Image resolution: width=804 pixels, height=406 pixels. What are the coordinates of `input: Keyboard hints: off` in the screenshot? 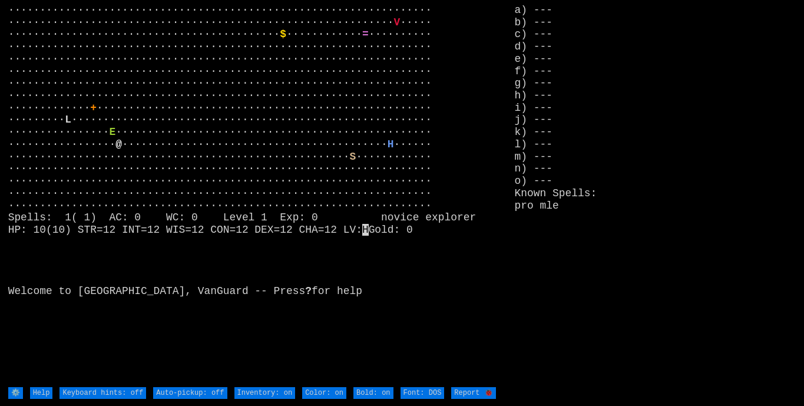 It's located at (102, 393).